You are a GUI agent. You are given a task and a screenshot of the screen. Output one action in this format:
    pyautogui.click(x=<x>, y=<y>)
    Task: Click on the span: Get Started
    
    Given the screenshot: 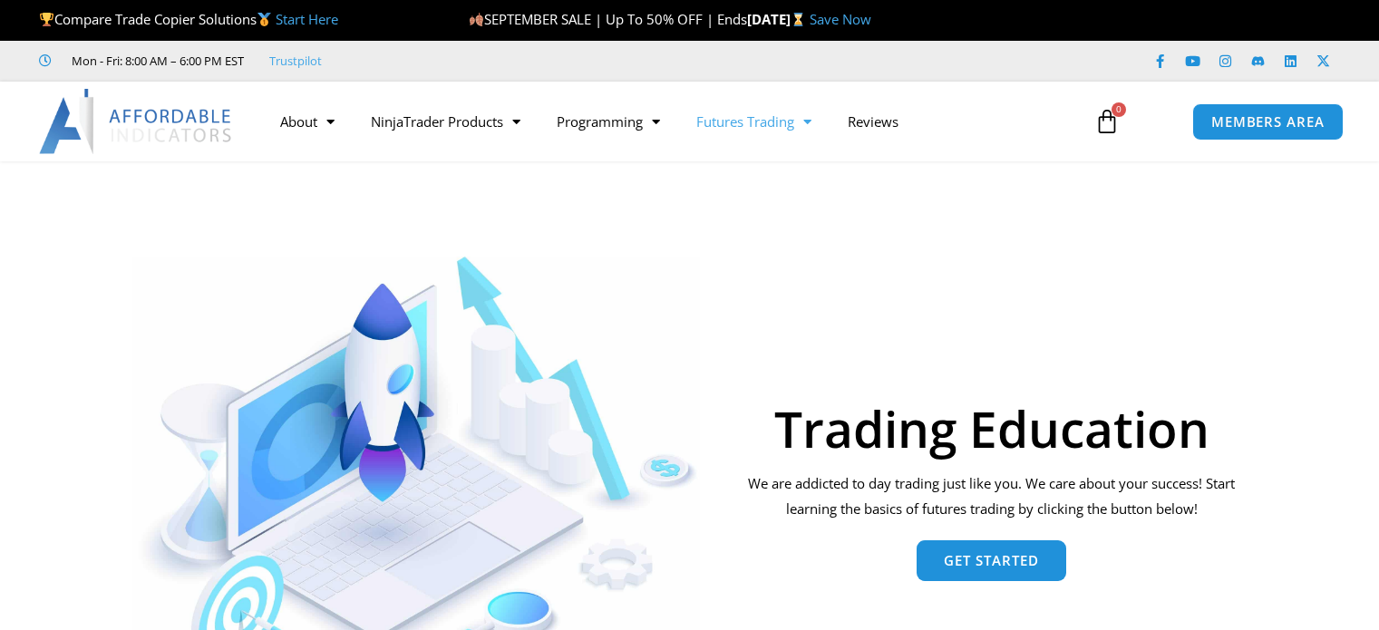 What is the action you would take?
    pyautogui.click(x=991, y=560)
    